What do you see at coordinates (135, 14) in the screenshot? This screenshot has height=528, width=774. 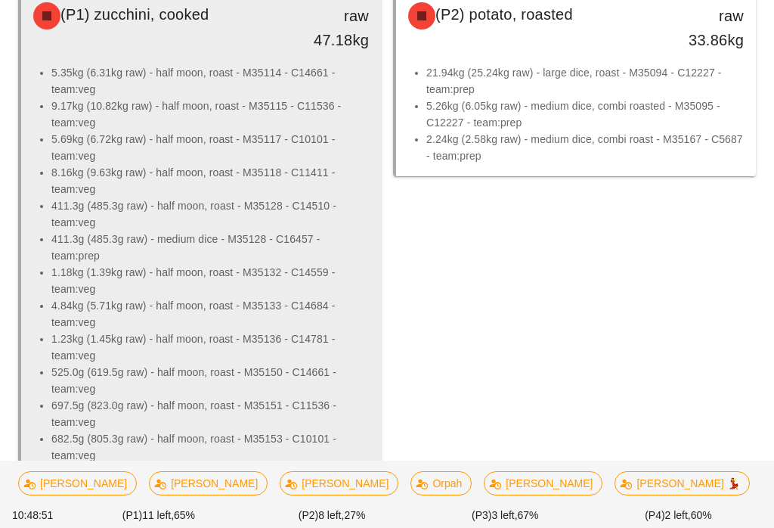 I see `span: (P1) zucchini, cooked` at bounding box center [135, 14].